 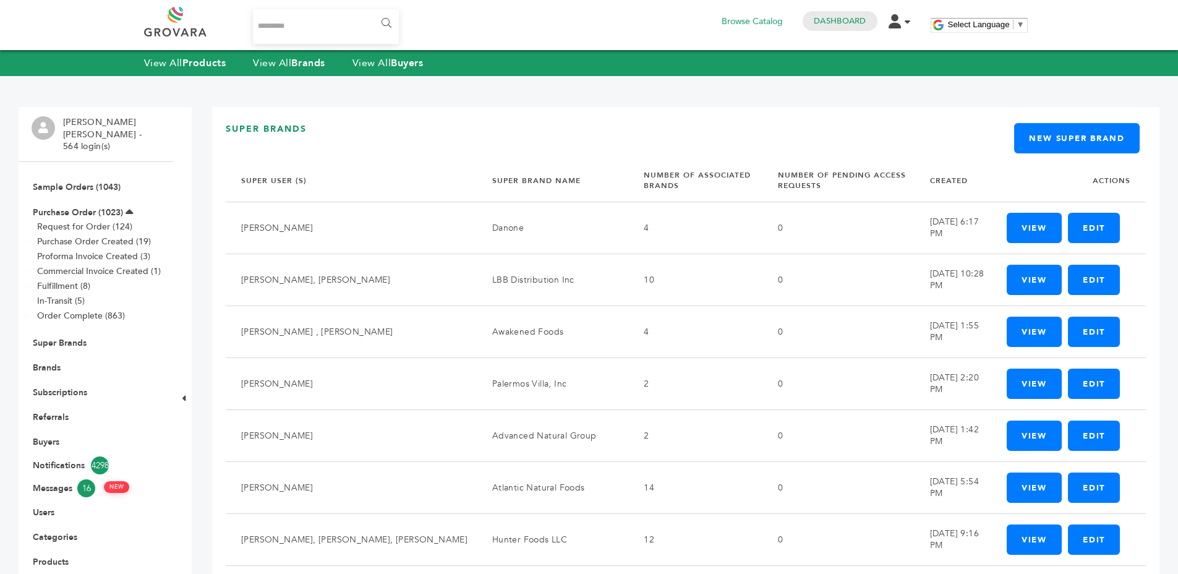 I want to click on td: 14, so click(x=695, y=487).